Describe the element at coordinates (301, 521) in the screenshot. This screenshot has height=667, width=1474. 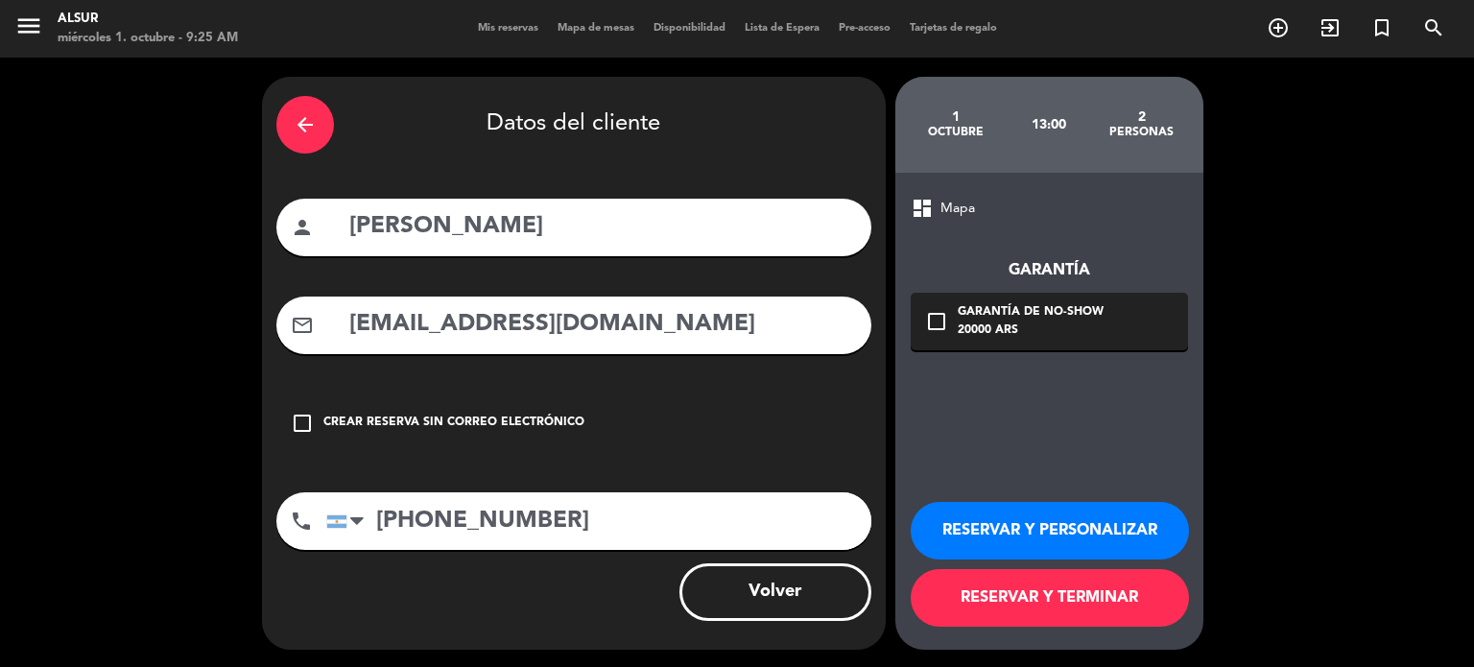
I see `i: phone` at that location.